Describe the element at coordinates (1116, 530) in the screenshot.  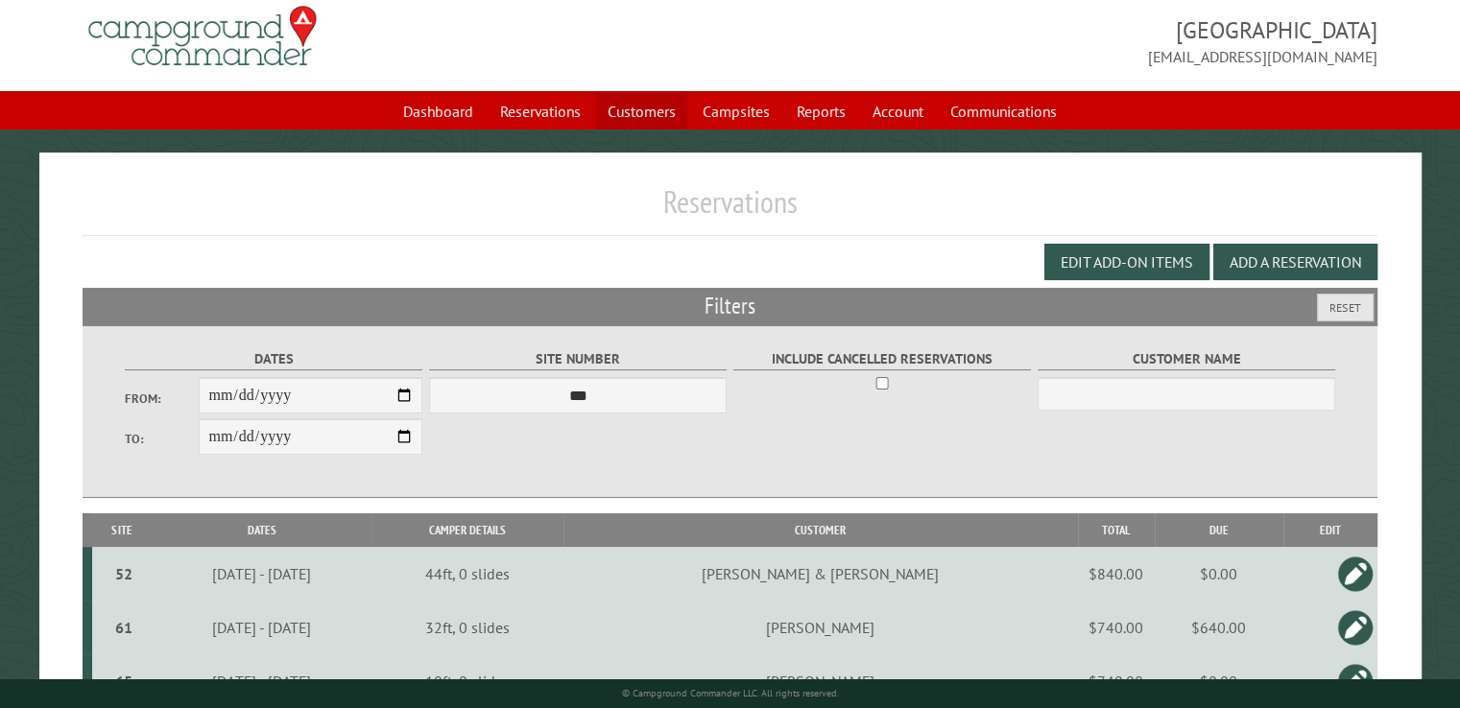
I see `th: Total` at that location.